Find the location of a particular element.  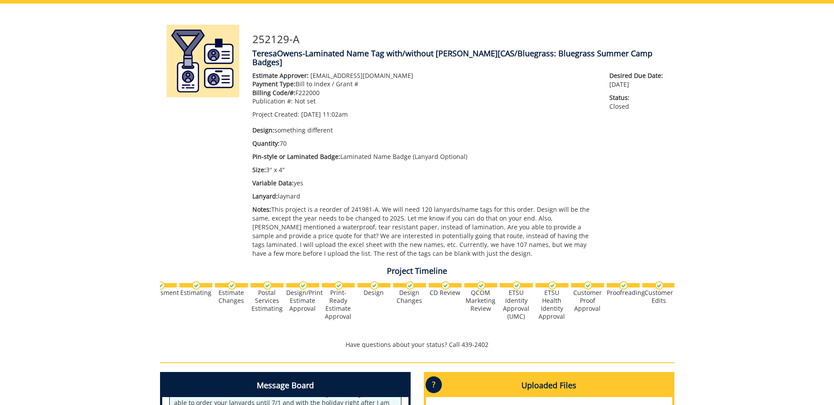

span: Status: is located at coordinates (639, 98).